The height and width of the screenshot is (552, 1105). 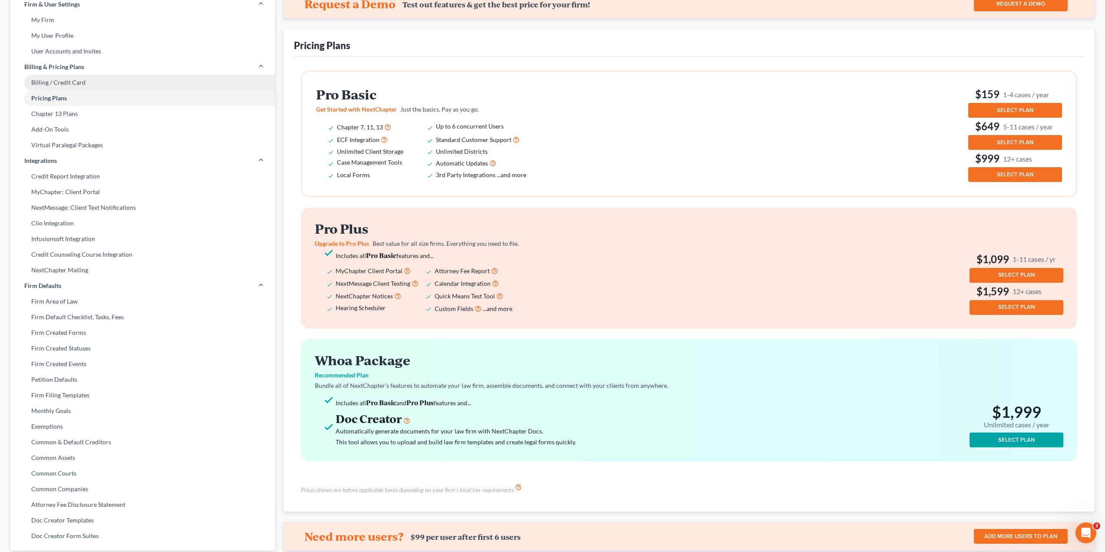 What do you see at coordinates (142, 286) in the screenshot?
I see `a: Firm Defaults` at bounding box center [142, 286].